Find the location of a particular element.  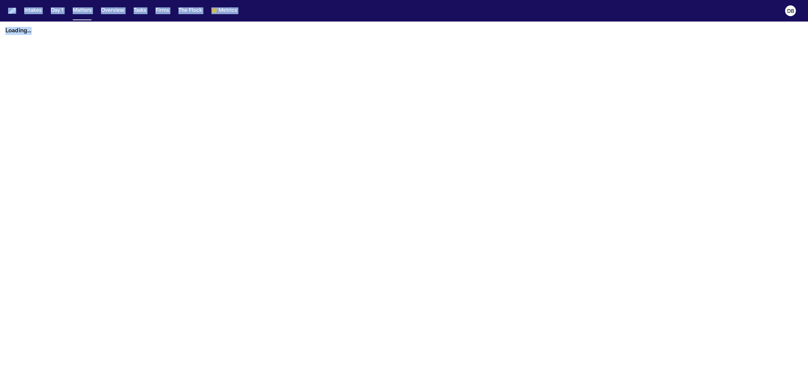

button: Intakes is located at coordinates (33, 11).